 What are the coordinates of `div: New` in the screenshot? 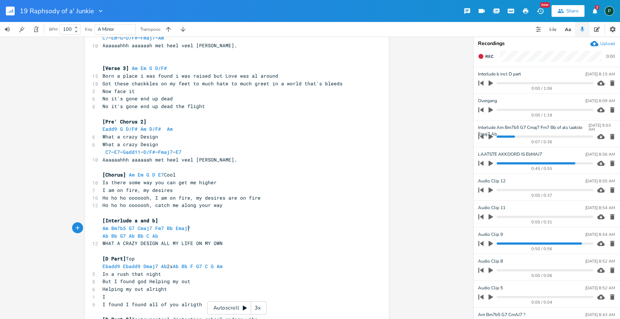 It's located at (545, 5).